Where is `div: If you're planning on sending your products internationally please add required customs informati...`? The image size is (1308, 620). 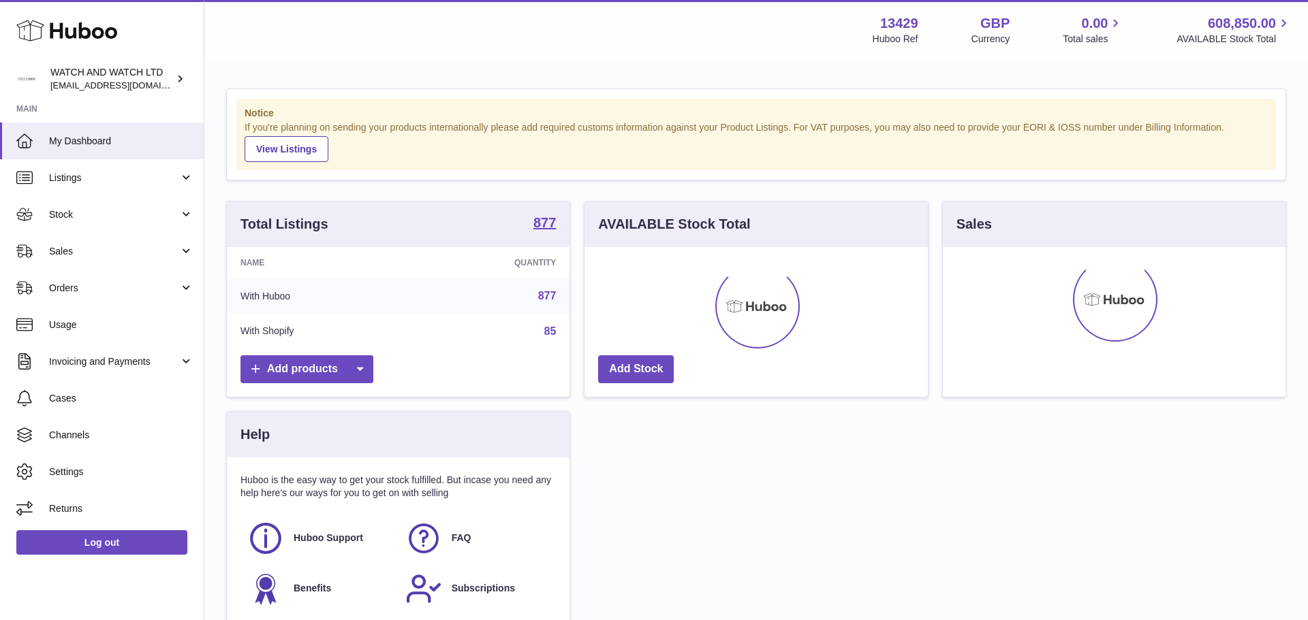 div: If you're planning on sending your products internationally please add required customs informati... is located at coordinates (756, 142).